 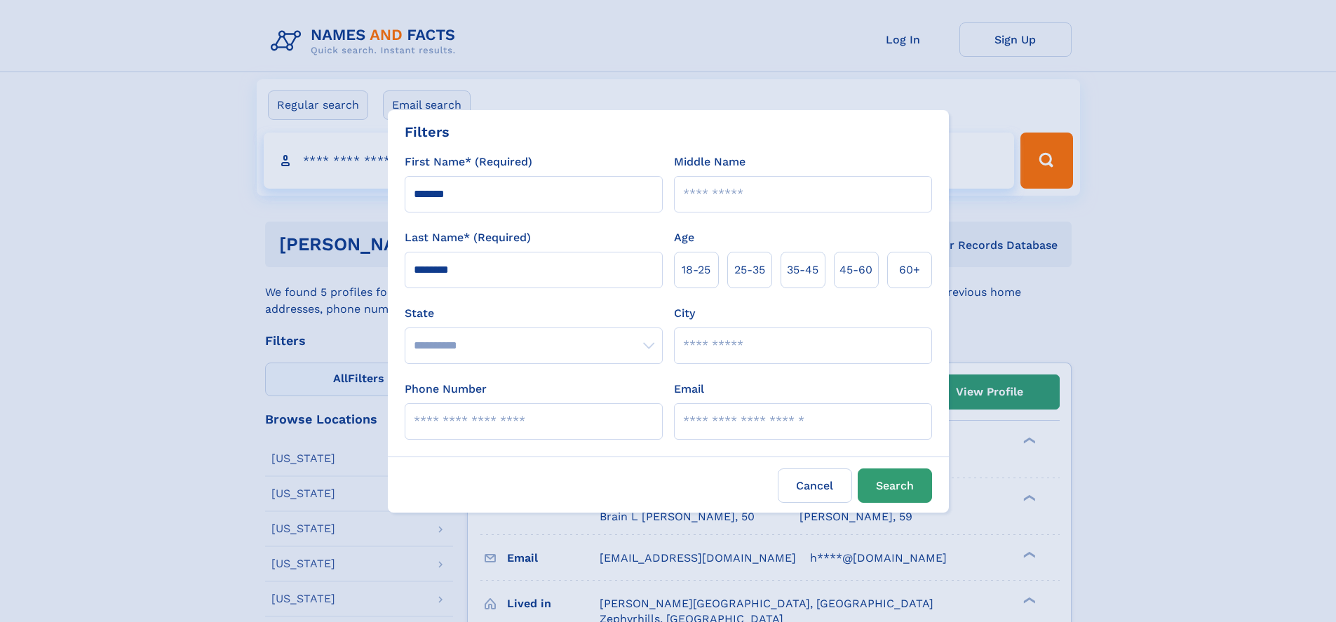 What do you see at coordinates (750, 270) in the screenshot?
I see `span: 25‑35` at bounding box center [750, 270].